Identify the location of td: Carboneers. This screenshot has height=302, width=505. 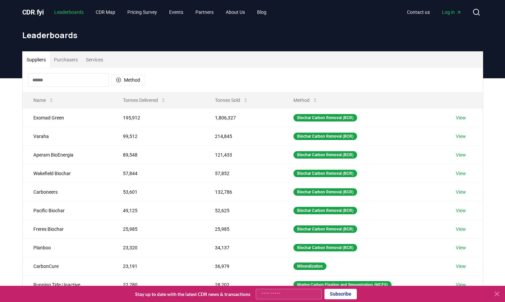
(67, 191).